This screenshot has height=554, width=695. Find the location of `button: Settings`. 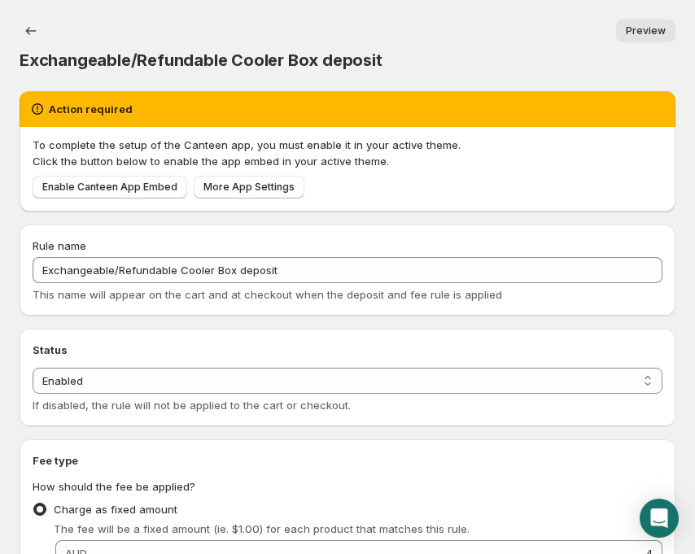

button: Settings is located at coordinates (31, 31).